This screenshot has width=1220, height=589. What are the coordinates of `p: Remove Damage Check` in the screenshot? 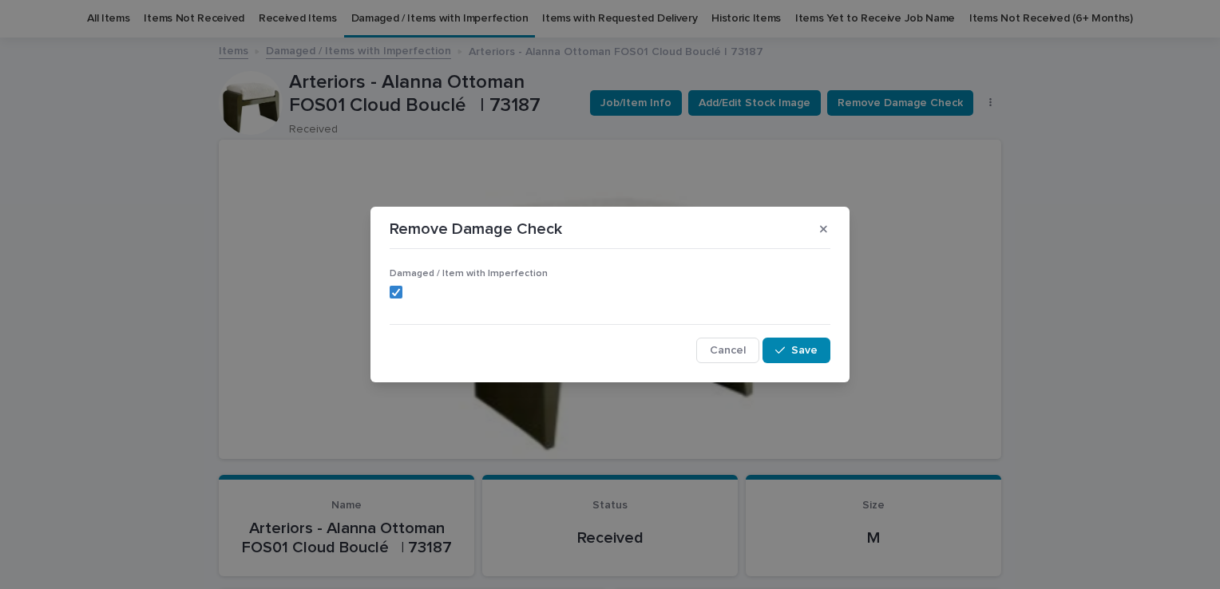 It's located at (476, 229).